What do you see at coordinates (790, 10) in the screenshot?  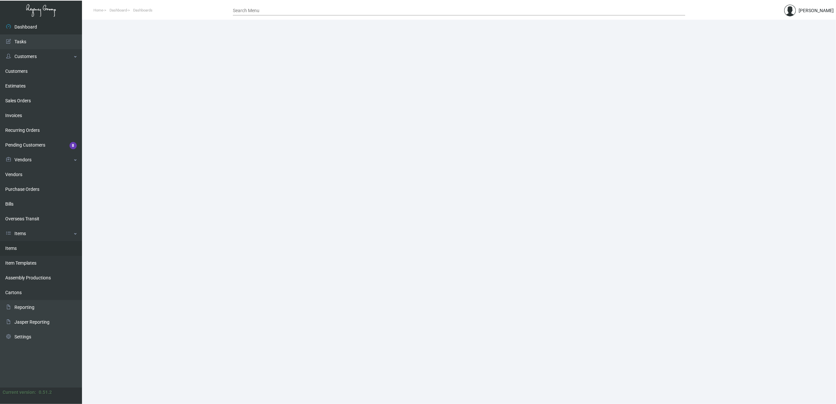 I see `img: admin@bootstrapmaster.com` at bounding box center [790, 10].